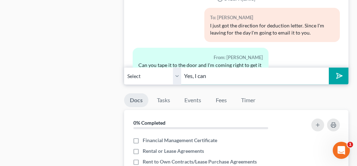  Describe the element at coordinates (200, 162) in the screenshot. I see `span: Rent to Own Contracts/Lease Purchase Agreements` at that location.